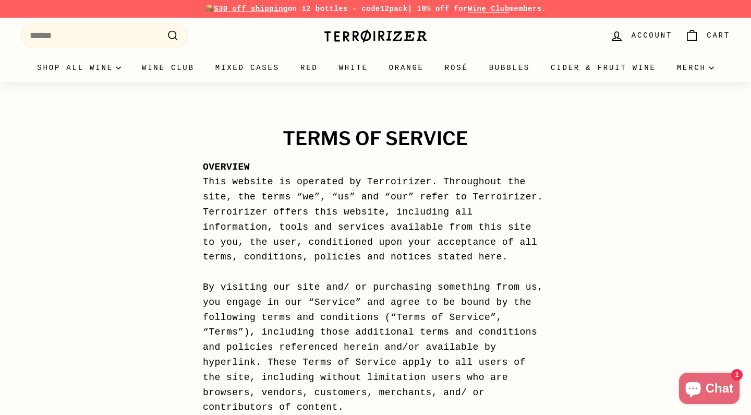 This screenshot has height=415, width=751. I want to click on span: Cart, so click(719, 35).